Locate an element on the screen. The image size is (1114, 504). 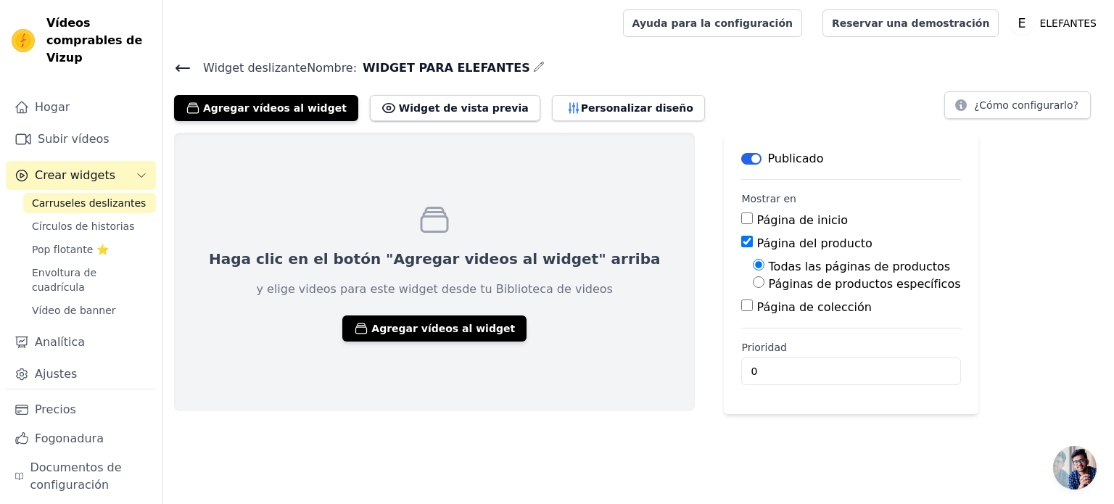
button: ¿Cómo configurarlo? is located at coordinates (1017, 105).